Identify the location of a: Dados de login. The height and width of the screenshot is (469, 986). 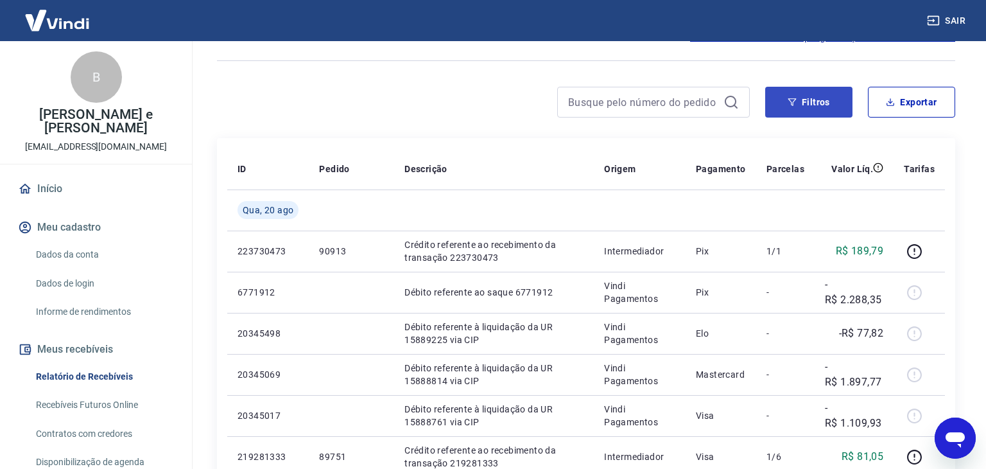
(103, 283).